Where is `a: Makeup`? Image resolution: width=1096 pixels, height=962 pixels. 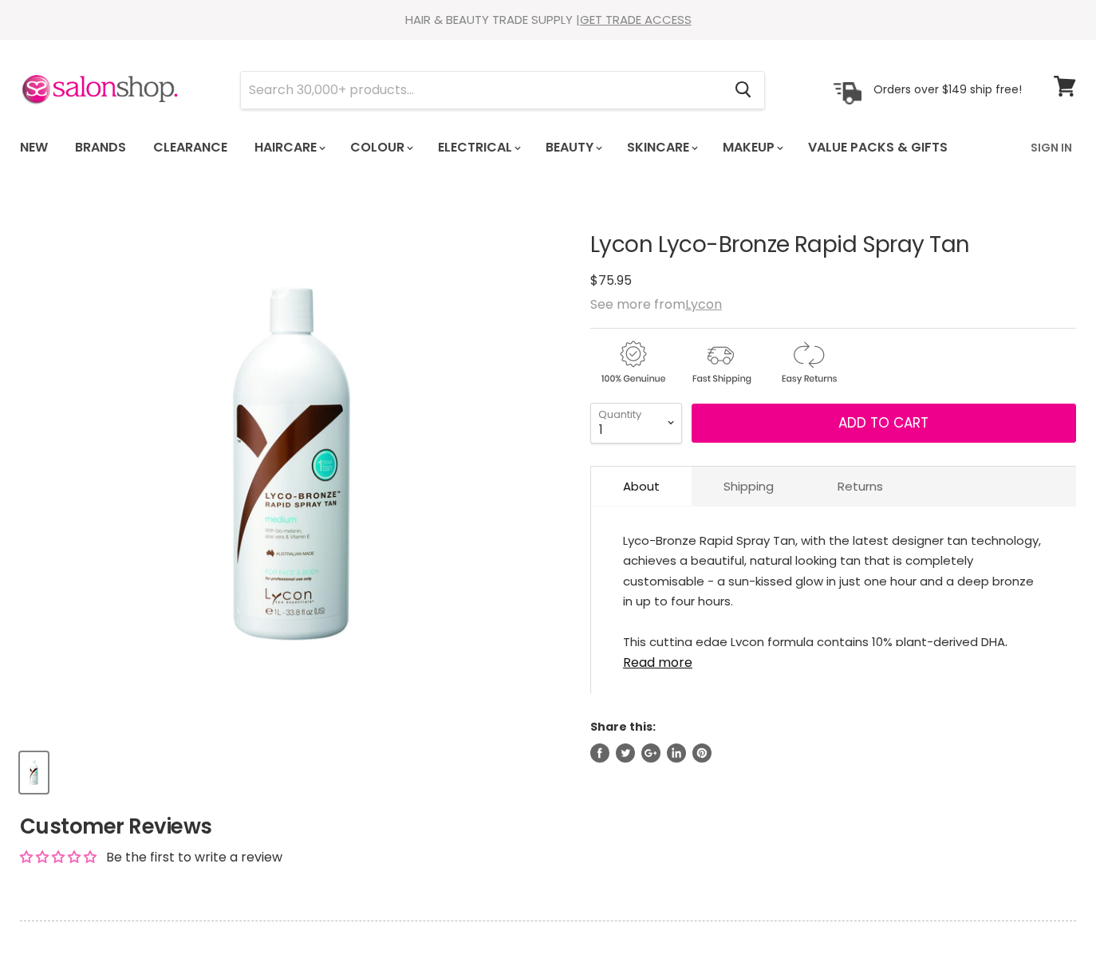 a: Makeup is located at coordinates (752, 148).